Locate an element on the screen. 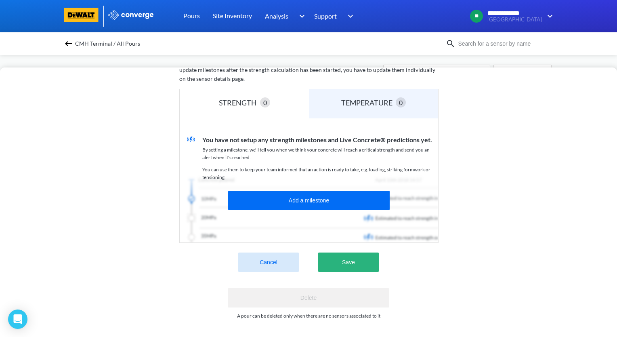 The height and width of the screenshot is (337, 617). p: You can use them to keep your team informed that an action is ready to take, e.g. loading, striki... is located at coordinates (320, 173).